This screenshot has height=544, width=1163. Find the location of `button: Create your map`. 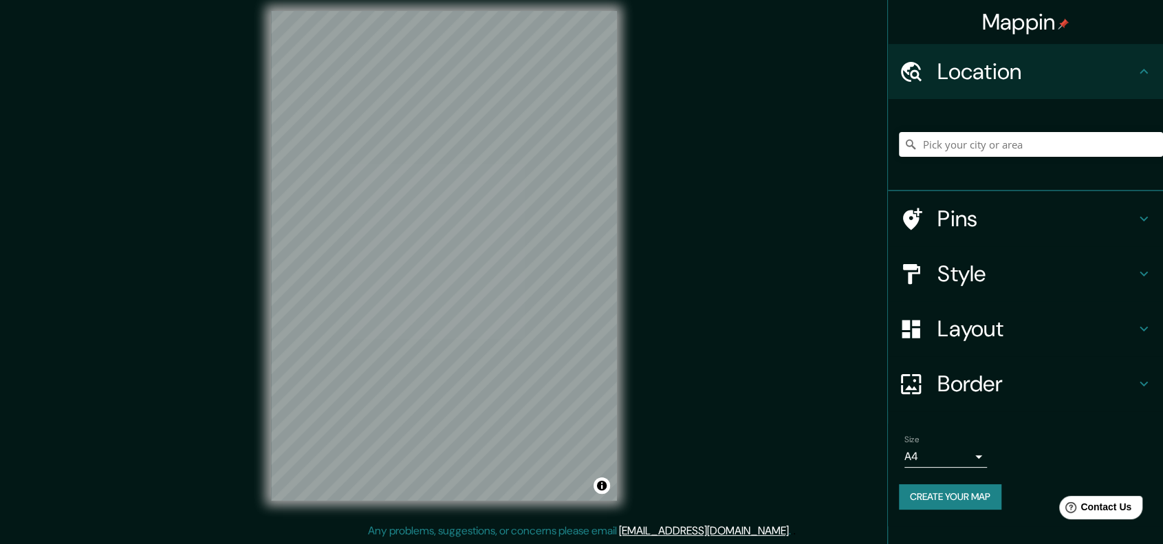

button: Create your map is located at coordinates (949, 496).